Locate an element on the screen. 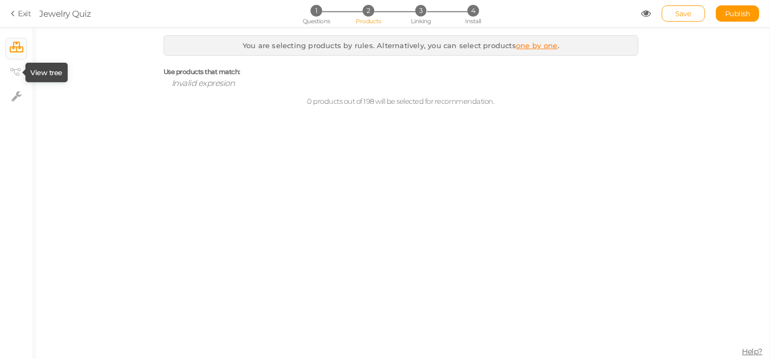 This screenshot has height=359, width=770. span: Linking is located at coordinates (421, 21).